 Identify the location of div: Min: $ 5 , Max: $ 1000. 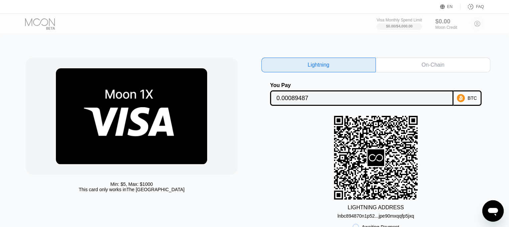
(132, 184).